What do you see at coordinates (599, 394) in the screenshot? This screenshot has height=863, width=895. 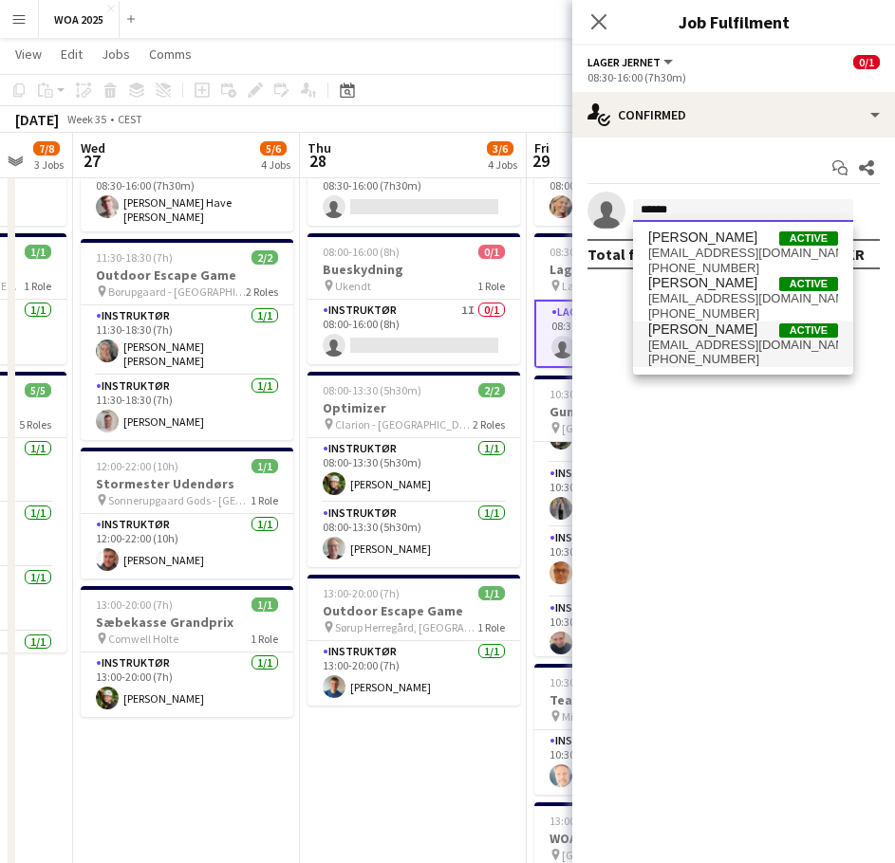 I see `span: 10:30-19:00 (8h30m)` at bounding box center [599, 394].